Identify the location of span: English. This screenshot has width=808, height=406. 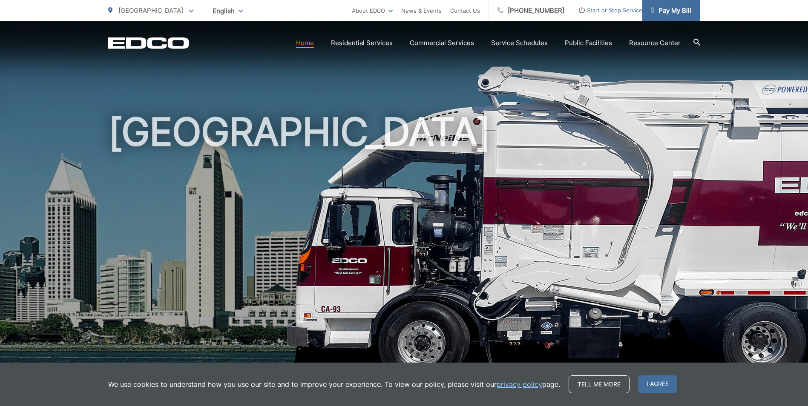
(227, 11).